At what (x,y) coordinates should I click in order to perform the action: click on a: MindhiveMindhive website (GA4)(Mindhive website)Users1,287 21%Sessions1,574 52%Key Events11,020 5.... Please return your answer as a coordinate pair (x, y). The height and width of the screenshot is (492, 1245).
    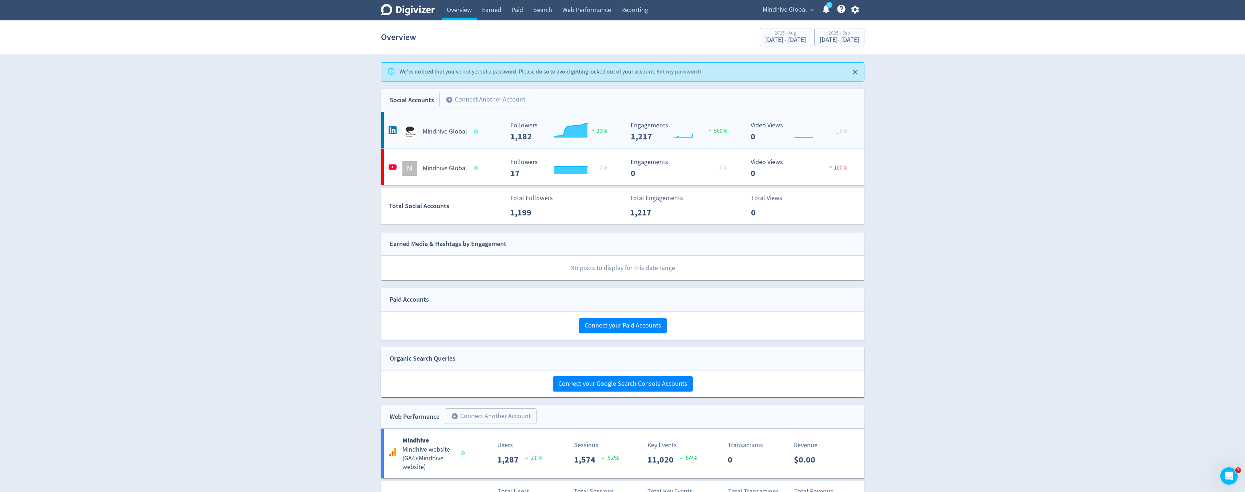
    Looking at the image, I should click on (623, 453).